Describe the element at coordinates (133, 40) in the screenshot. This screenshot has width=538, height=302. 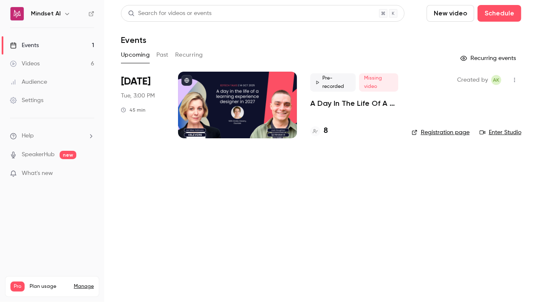
I see `h1: Events` at that location.